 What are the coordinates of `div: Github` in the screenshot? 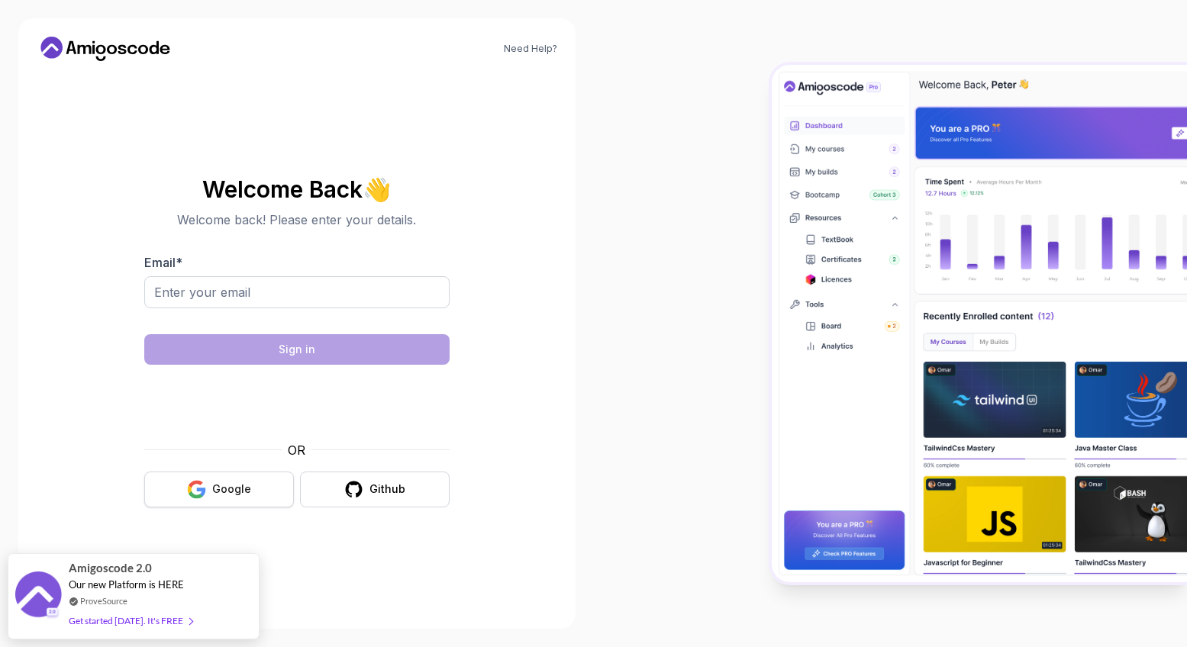 It's located at (387, 489).